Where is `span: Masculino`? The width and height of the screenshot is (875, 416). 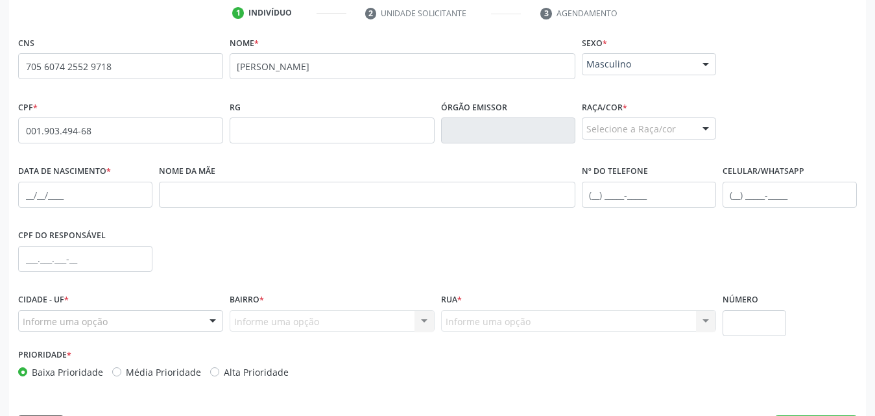 span: Masculino is located at coordinates (638, 64).